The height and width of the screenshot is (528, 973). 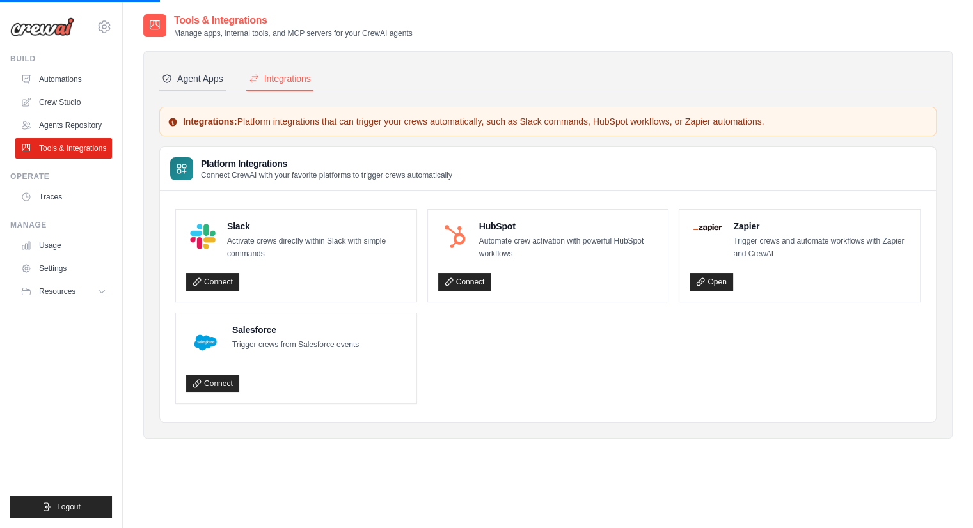 I want to click on img: HubSpot Logo, so click(x=455, y=237).